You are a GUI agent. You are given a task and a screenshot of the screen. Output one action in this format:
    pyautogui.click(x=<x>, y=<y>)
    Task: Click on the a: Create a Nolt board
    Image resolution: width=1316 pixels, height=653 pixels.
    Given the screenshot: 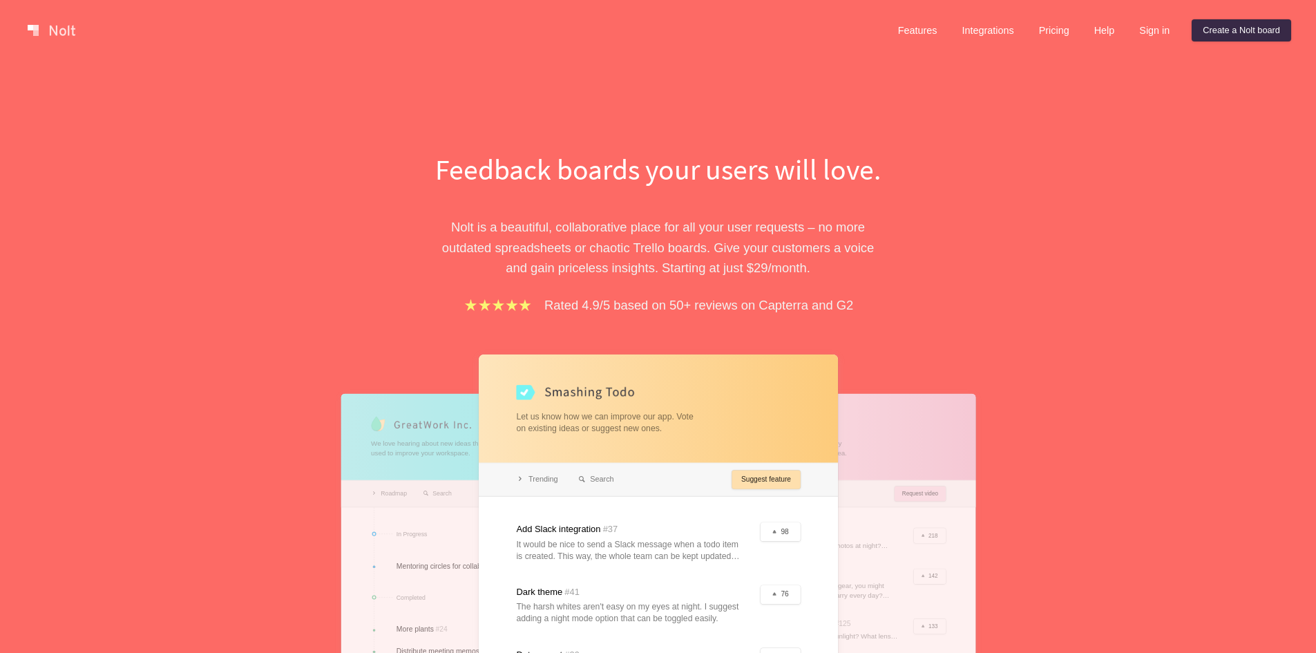 What is the action you would take?
    pyautogui.click(x=1241, y=30)
    